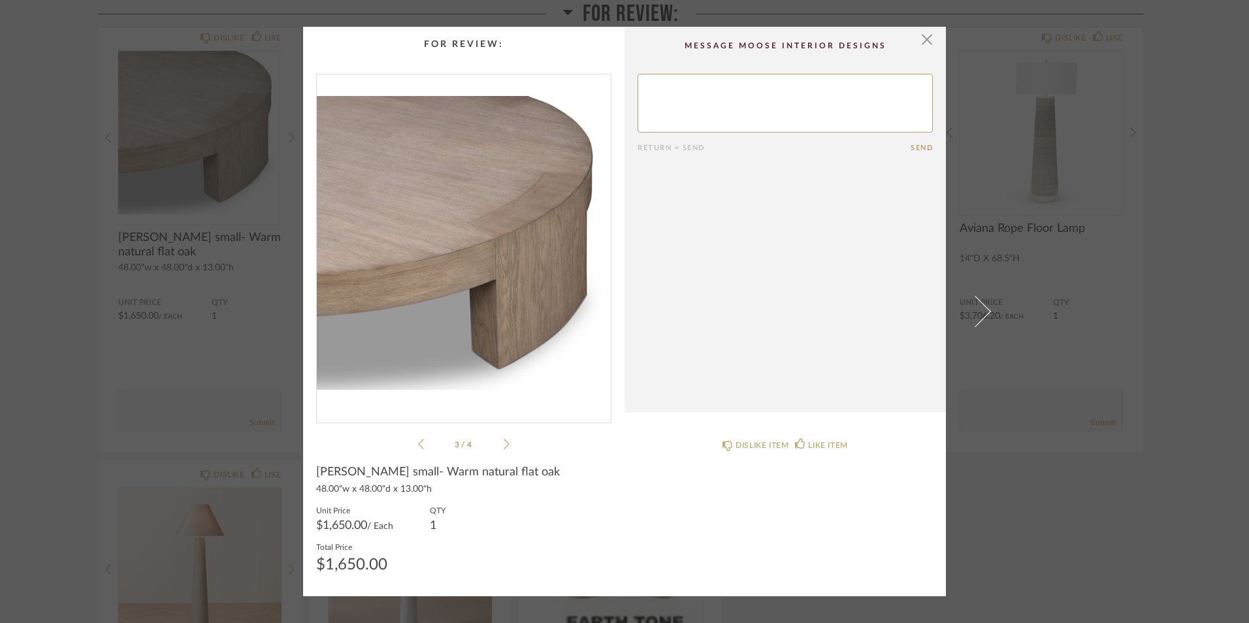 Image resolution: width=1249 pixels, height=623 pixels. I want to click on label: Total Price, so click(352, 547).